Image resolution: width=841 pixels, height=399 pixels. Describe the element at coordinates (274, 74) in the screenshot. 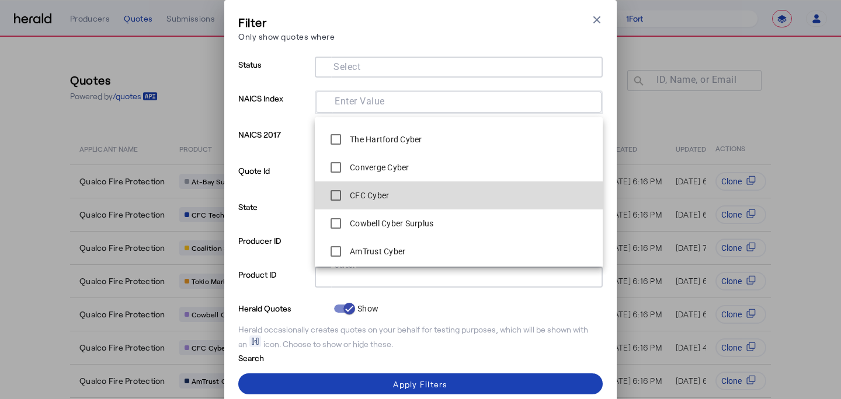

I see `p: Status` at that location.